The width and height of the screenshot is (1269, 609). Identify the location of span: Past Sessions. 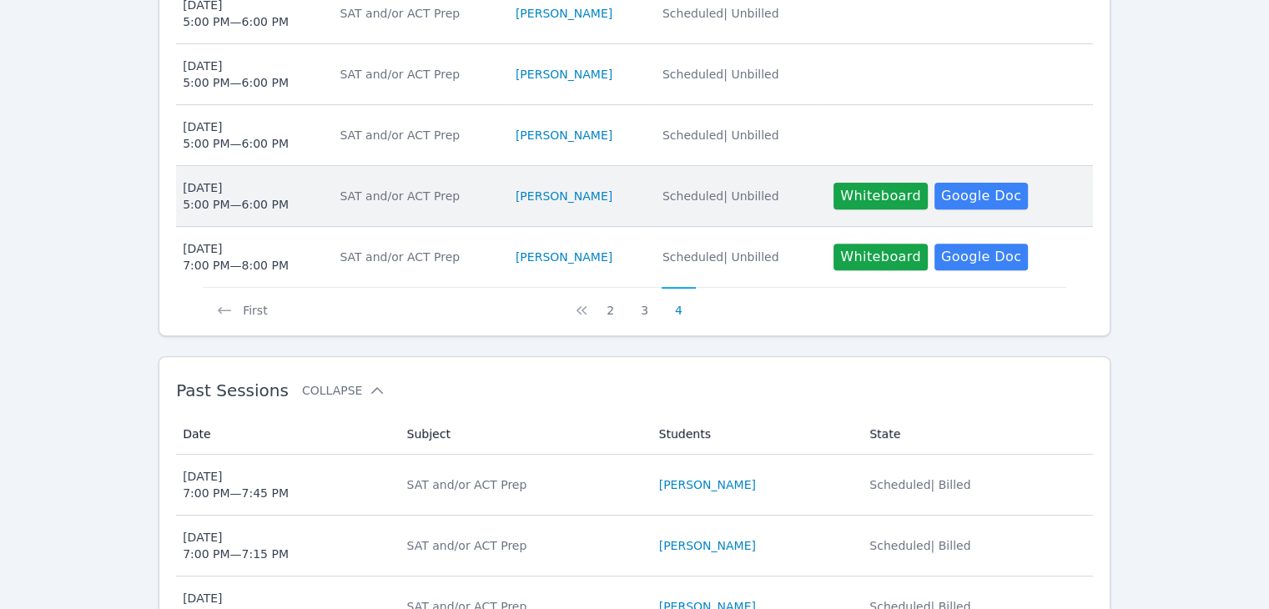
(232, 390).